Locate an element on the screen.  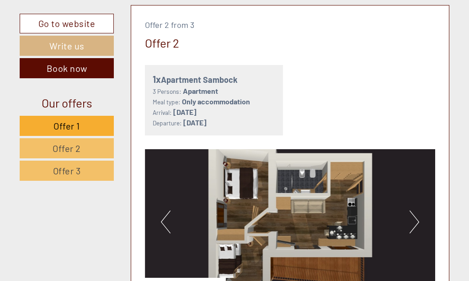
small: 20:27 is located at coordinates (62, 48).